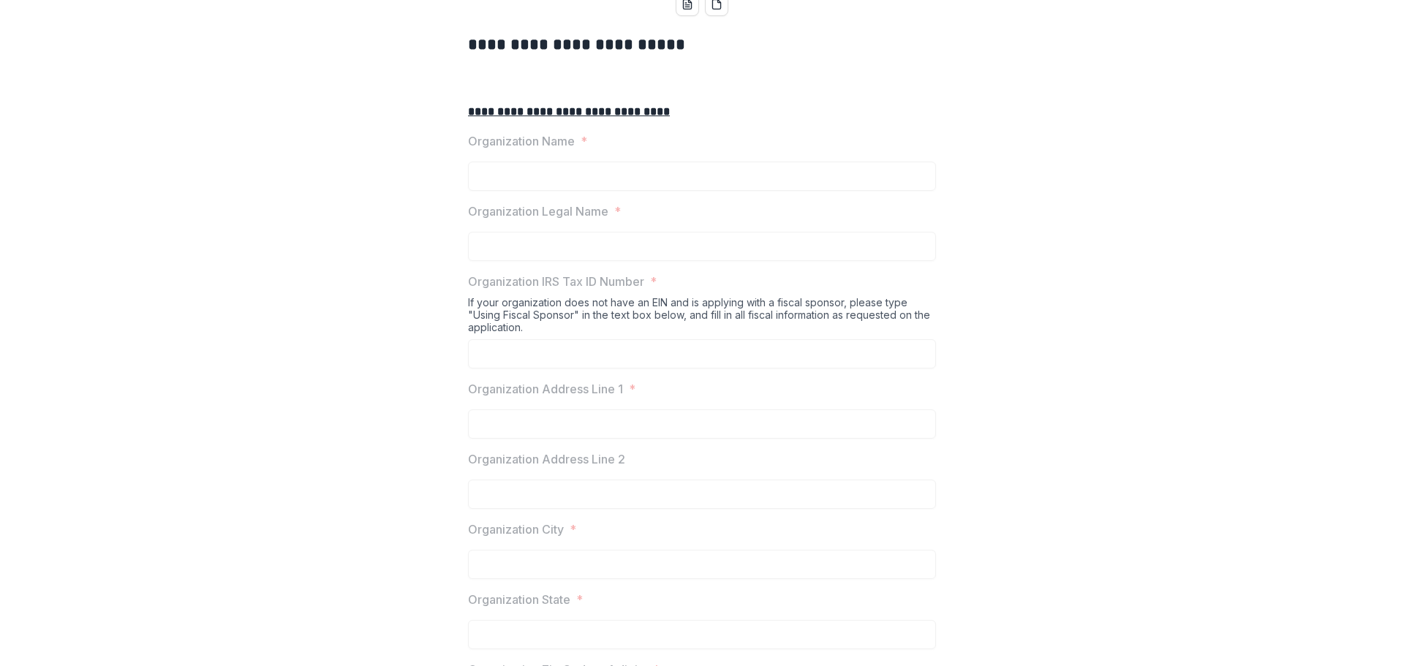 The width and height of the screenshot is (1404, 666). I want to click on p: Organization Legal Name, so click(538, 211).